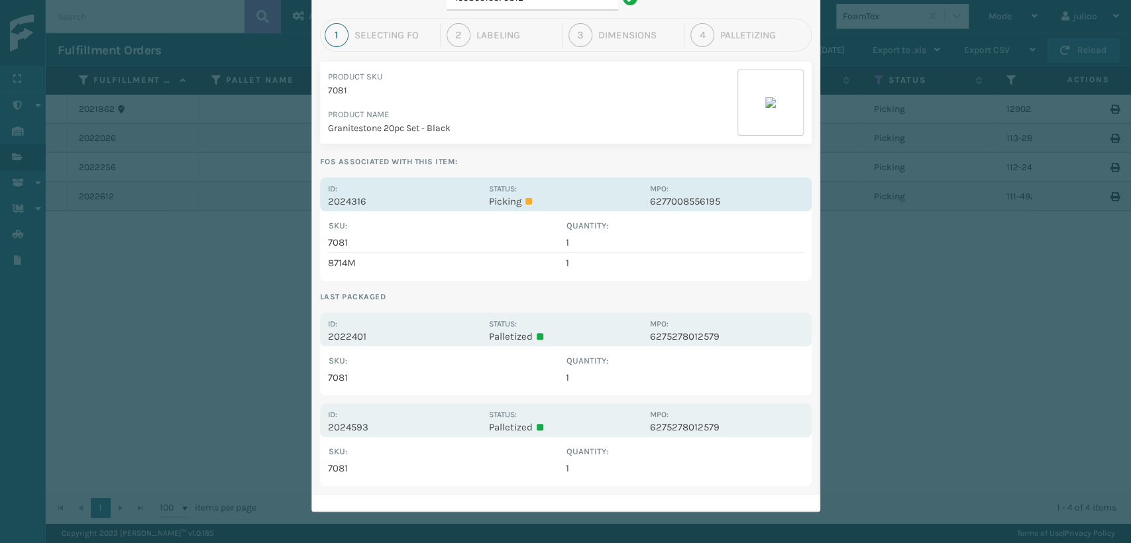 The image size is (1131, 543). I want to click on td: 8714M, so click(446, 263).